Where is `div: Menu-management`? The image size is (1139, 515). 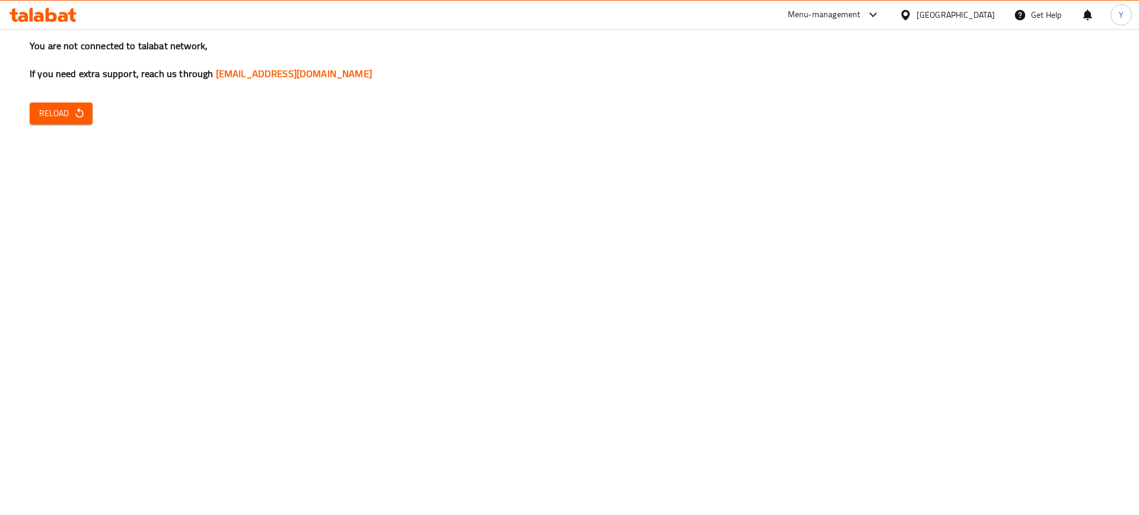 div: Menu-management is located at coordinates (824, 15).